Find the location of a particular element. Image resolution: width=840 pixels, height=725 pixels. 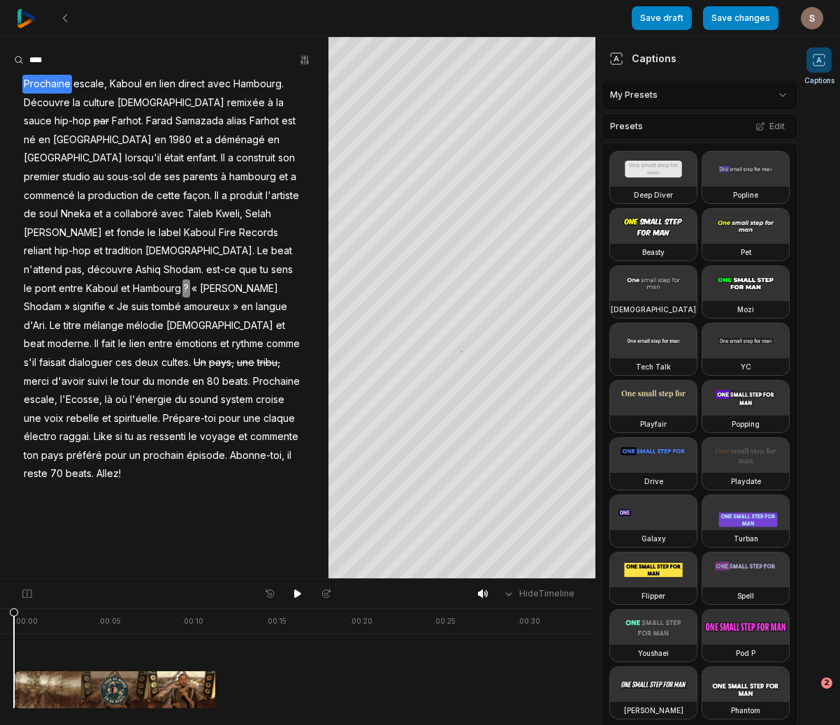

span: production is located at coordinates (113, 196).